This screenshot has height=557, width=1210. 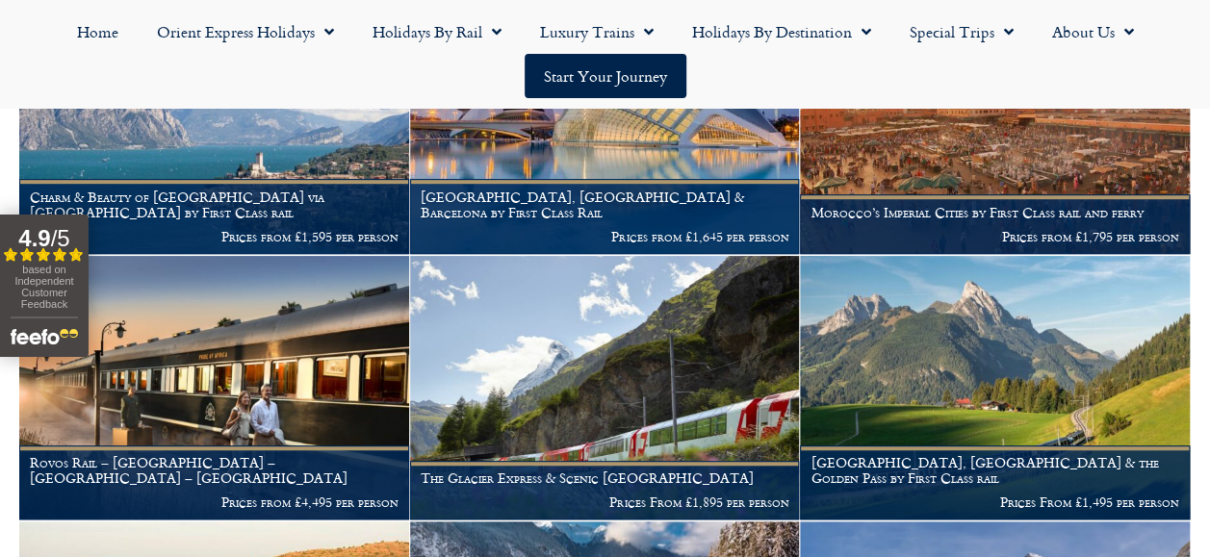 I want to click on nav: Menu, so click(x=605, y=54).